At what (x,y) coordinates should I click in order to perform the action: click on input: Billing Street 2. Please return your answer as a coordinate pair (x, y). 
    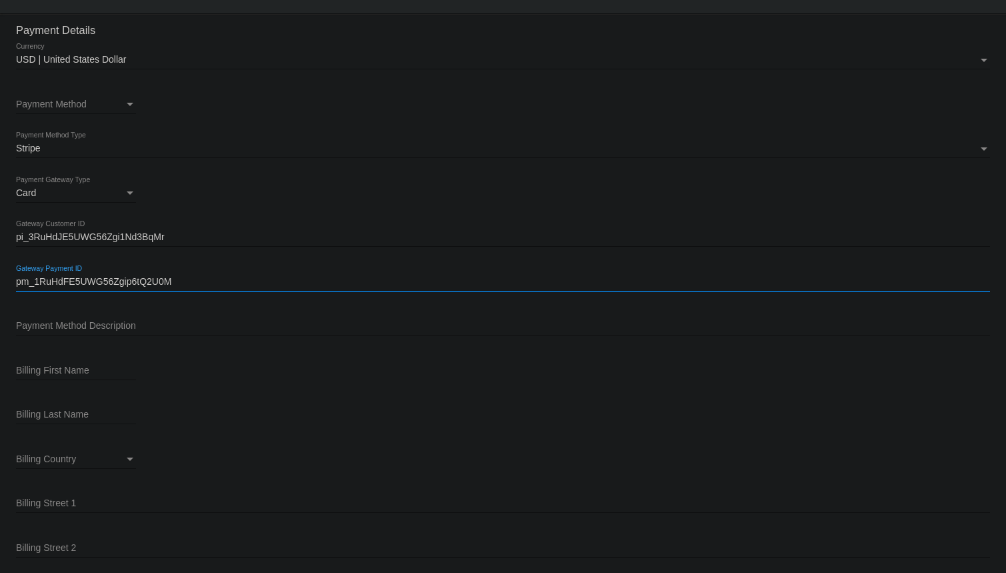
    Looking at the image, I should click on (503, 548).